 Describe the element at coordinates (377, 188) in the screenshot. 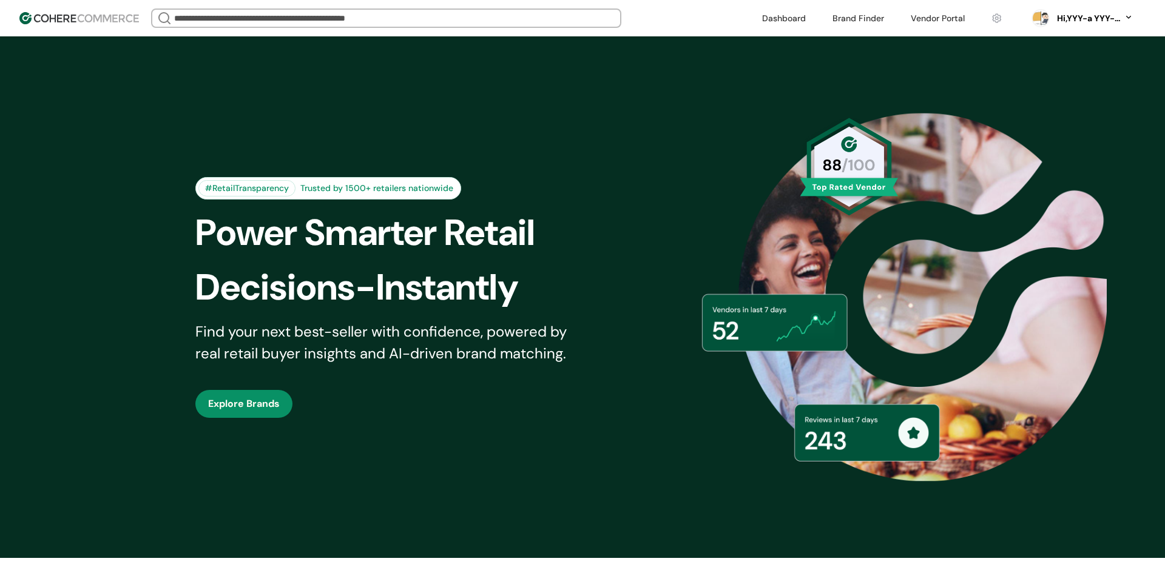

I see `div: Trusted by 1500+ retailers nationwide` at that location.